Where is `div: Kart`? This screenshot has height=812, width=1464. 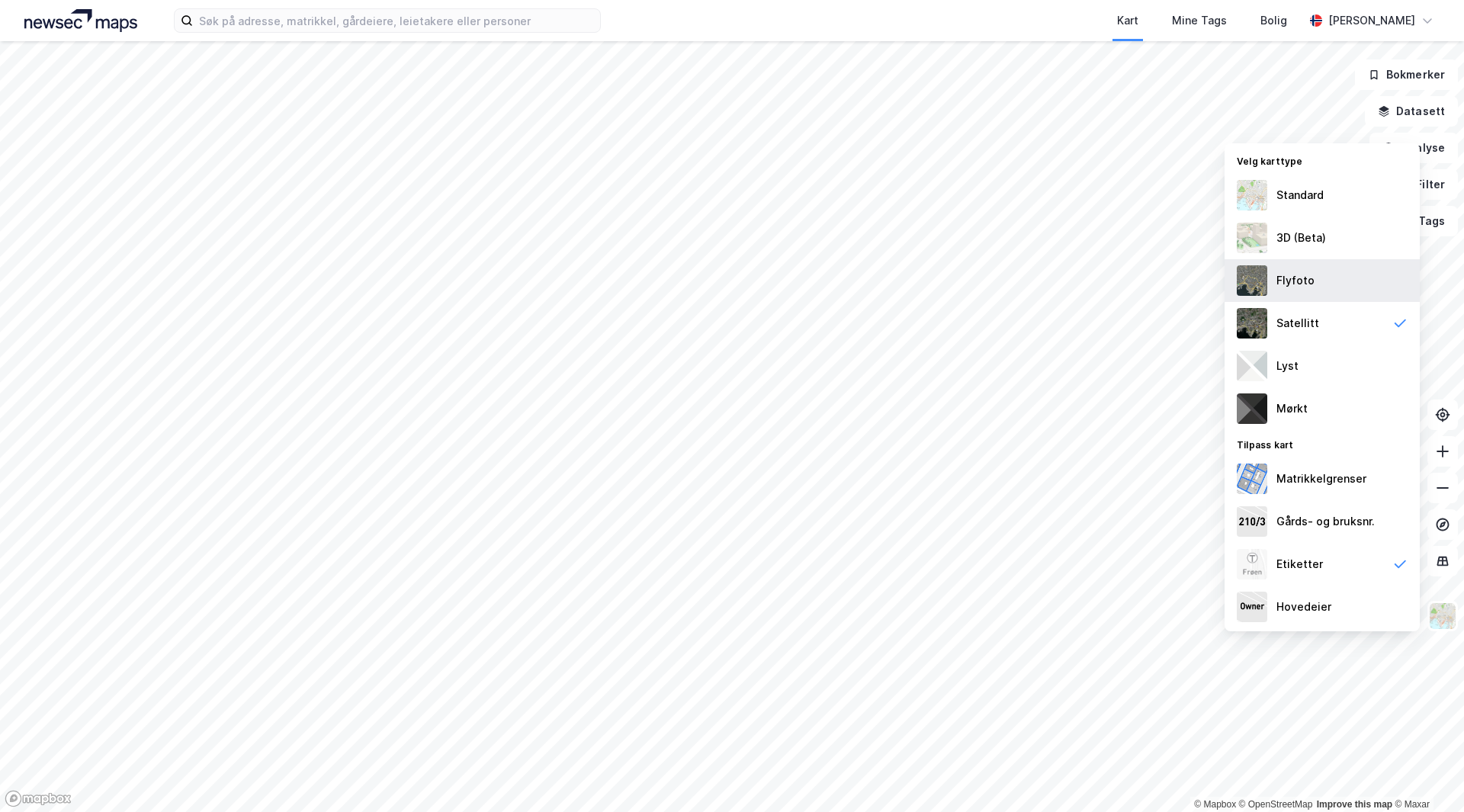 div: Kart is located at coordinates (1128, 21).